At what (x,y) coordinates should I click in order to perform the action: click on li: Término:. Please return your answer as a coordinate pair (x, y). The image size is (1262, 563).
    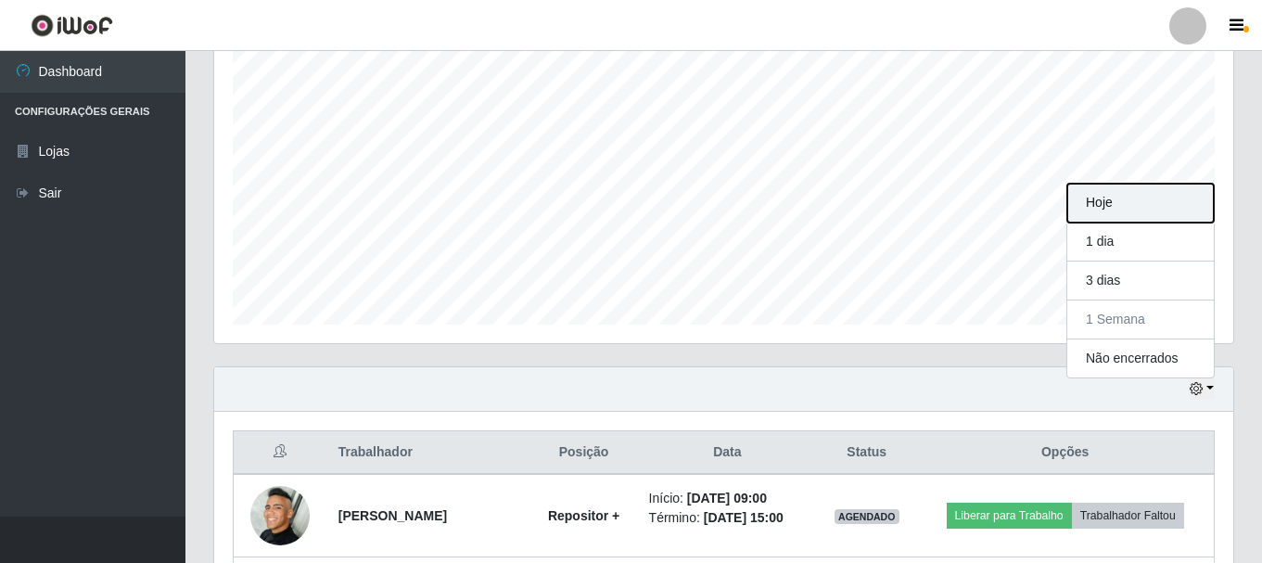
    Looking at the image, I should click on (728, 517).